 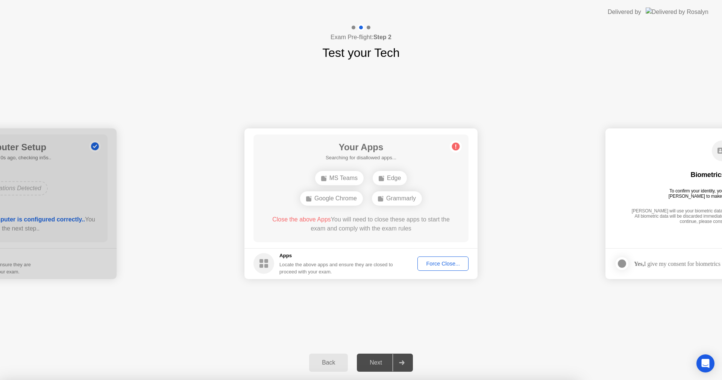 What do you see at coordinates (624, 12) in the screenshot?
I see `div: Delivered by` at bounding box center [624, 12].